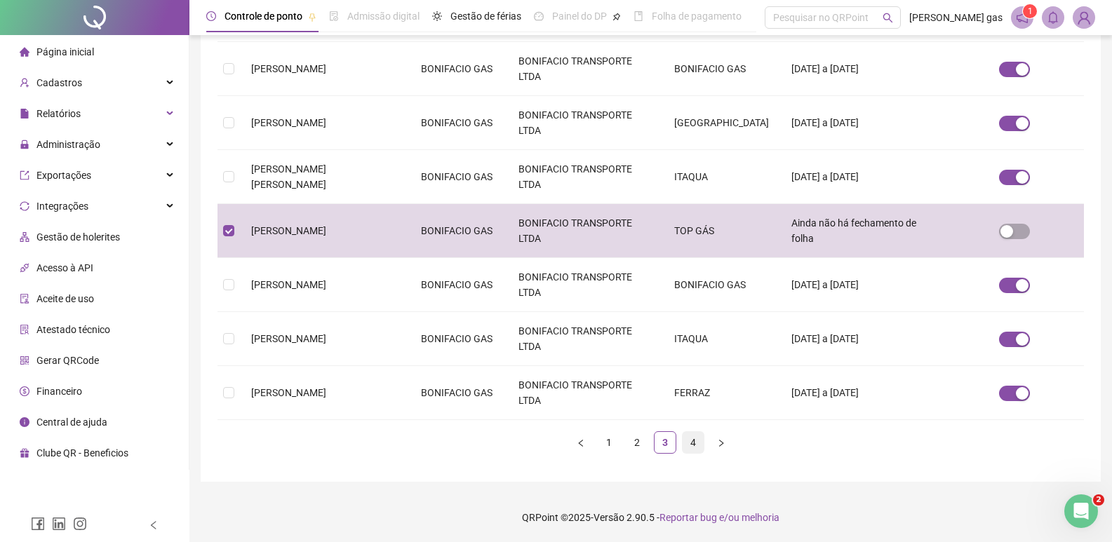 This screenshot has width=1112, height=542. Describe the element at coordinates (67, 361) in the screenshot. I see `span: Gerar QRCode` at that location.